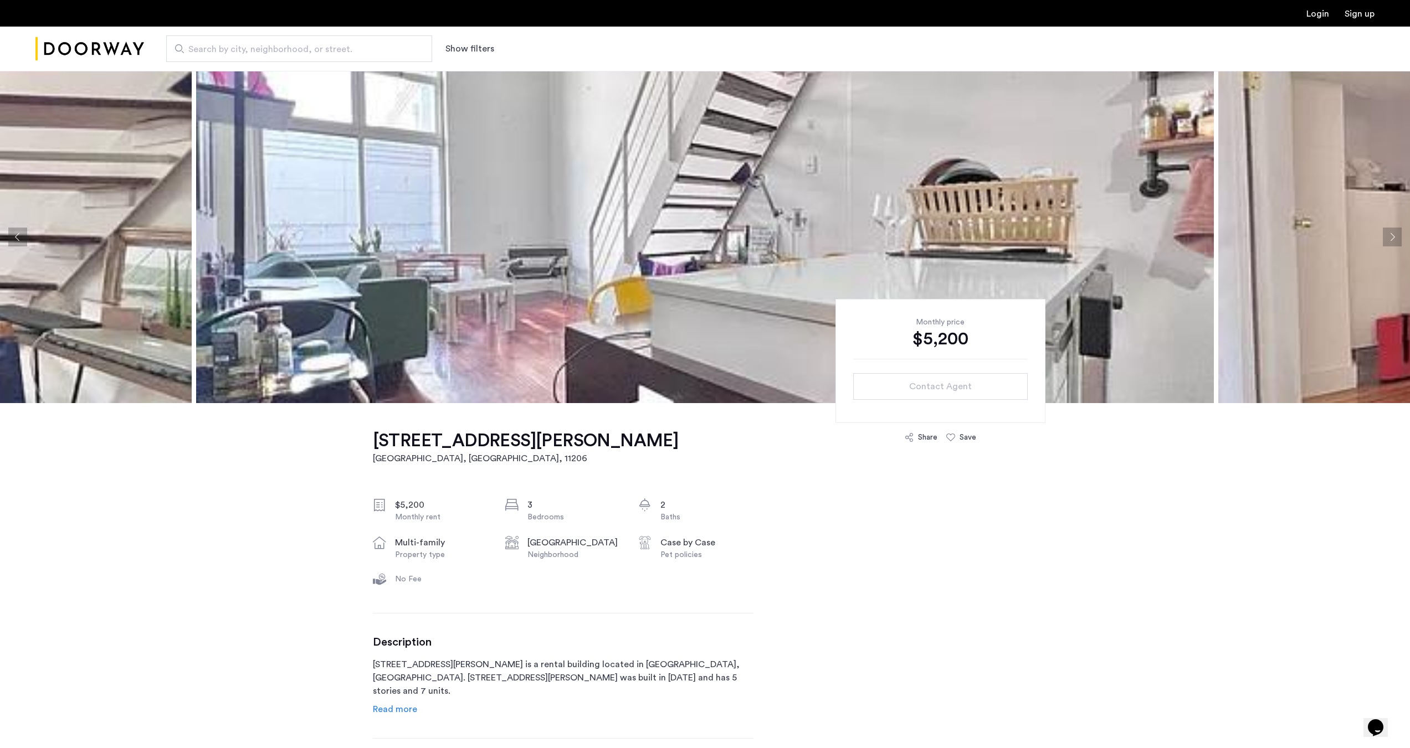  I want to click on div: Baths, so click(707, 517).